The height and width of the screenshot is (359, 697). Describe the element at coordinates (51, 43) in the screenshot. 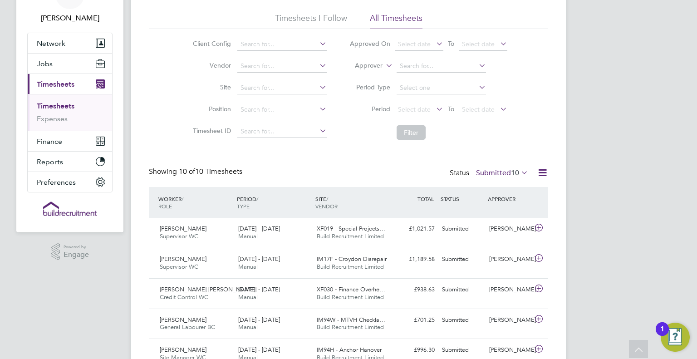

I see `span: Network` at that location.